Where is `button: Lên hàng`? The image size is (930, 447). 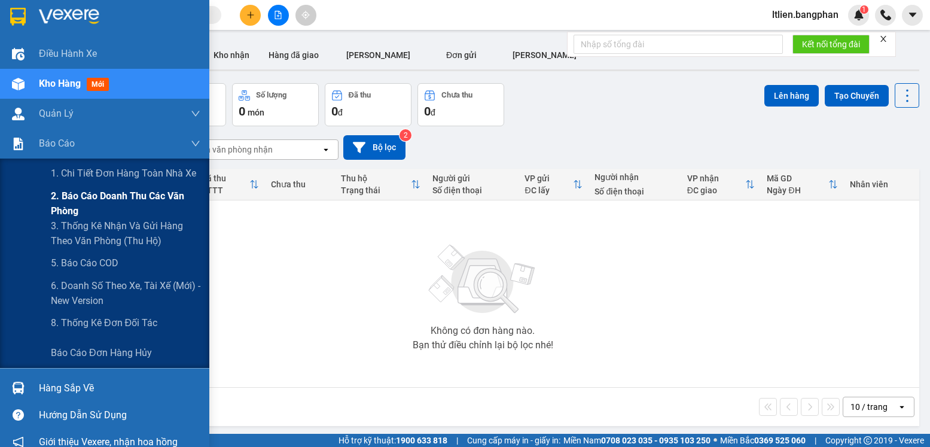
button: Lên hàng is located at coordinates (791, 96).